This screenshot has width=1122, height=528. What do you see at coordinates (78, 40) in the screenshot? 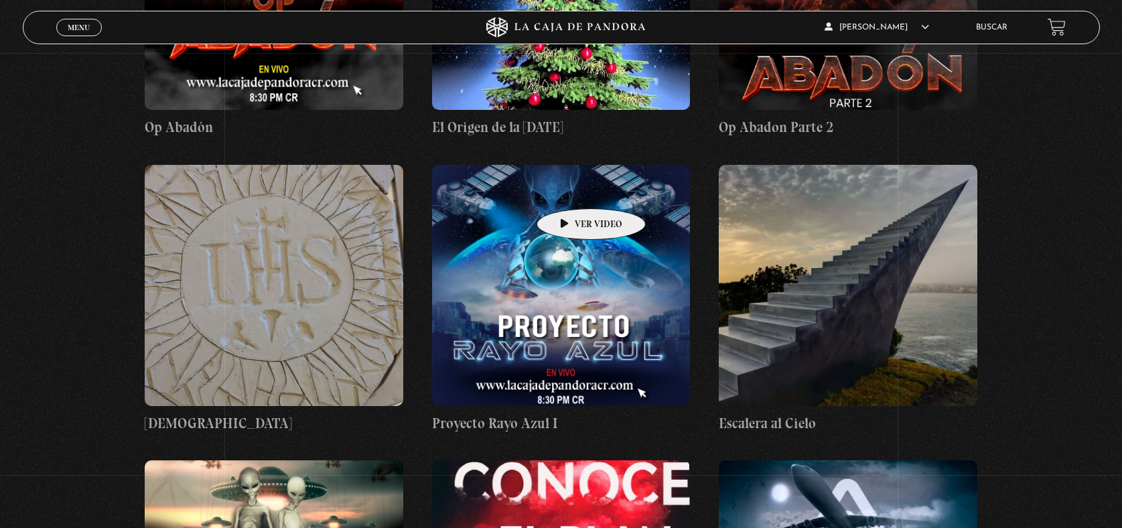
I see `span: Cerrar` at bounding box center [78, 40].